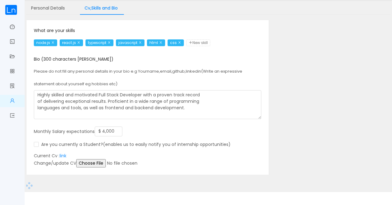 This screenshot has width=392, height=205. I want to click on div: Cv,Skills and Bio, so click(101, 8).